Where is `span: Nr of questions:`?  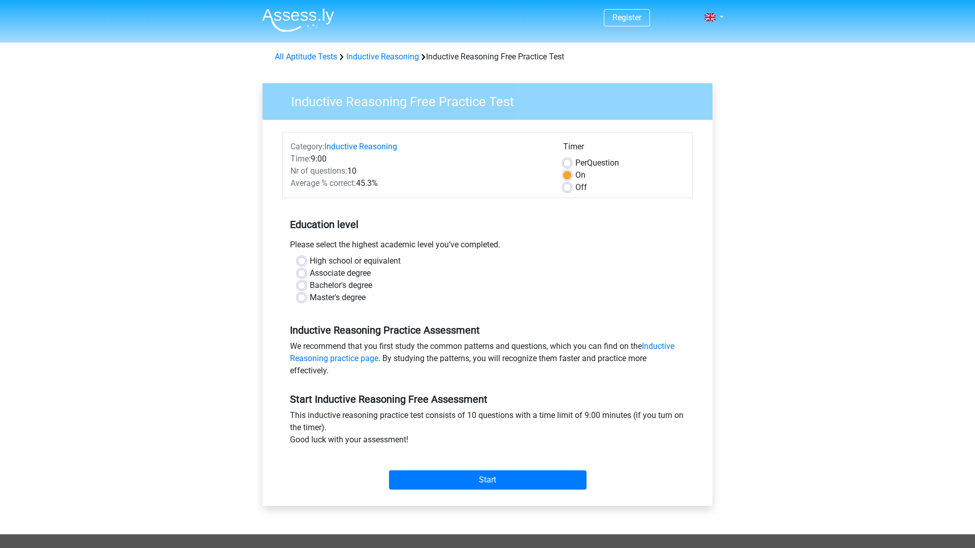
span: Nr of questions: is located at coordinates (319, 171).